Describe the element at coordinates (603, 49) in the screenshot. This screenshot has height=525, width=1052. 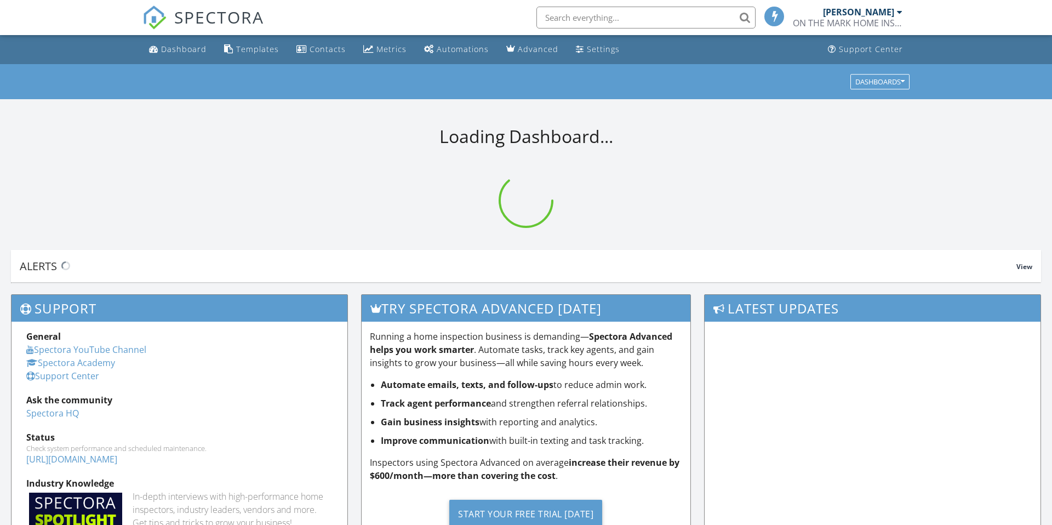
I see `div: Settings` at that location.